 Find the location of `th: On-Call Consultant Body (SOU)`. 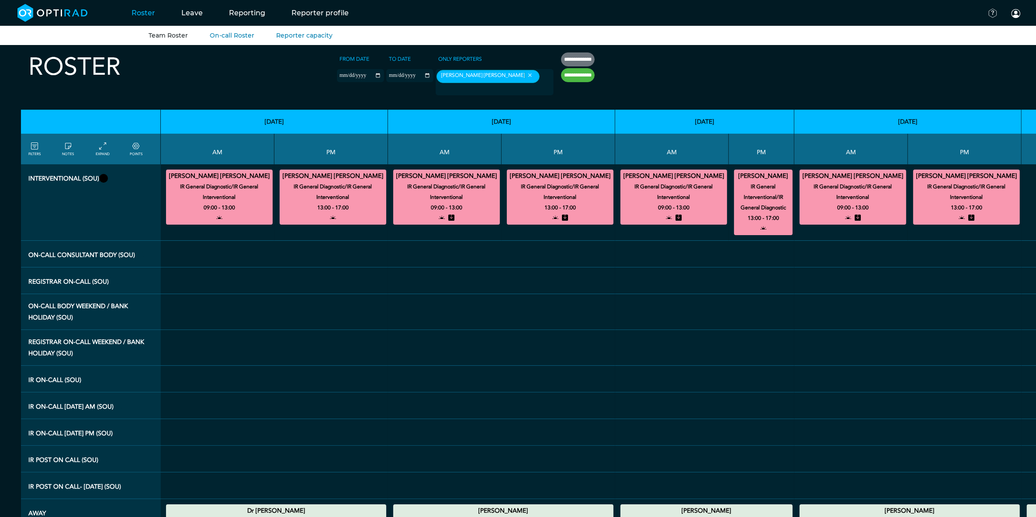

th: On-Call Consultant Body (SOU) is located at coordinates (91, 254).